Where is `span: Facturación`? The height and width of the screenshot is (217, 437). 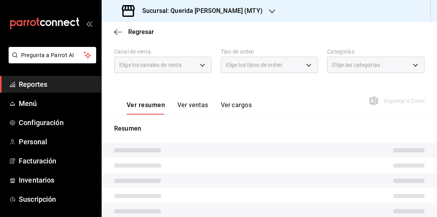
span: Facturación is located at coordinates (57, 161).